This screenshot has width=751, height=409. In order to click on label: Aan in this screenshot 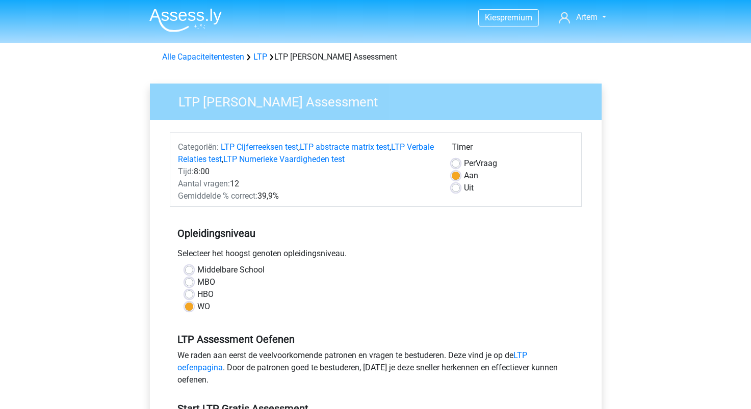, I will do `click(471, 176)`.